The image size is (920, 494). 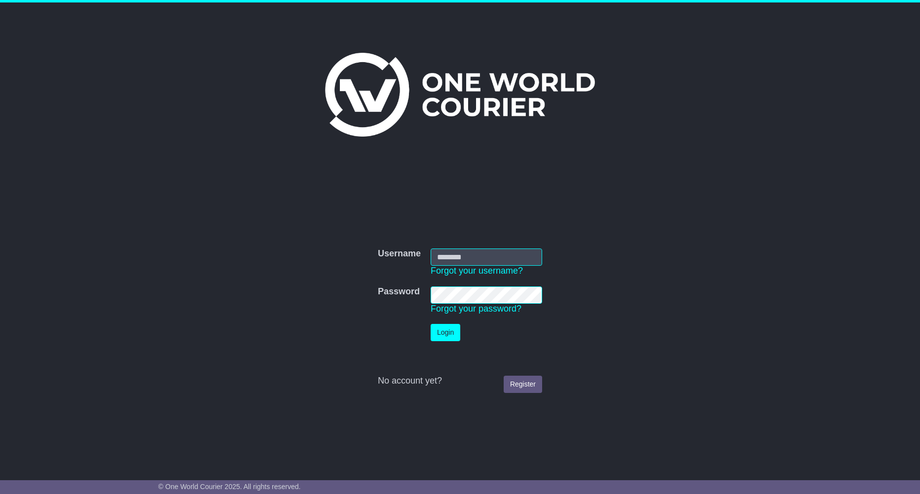 What do you see at coordinates (399, 254) in the screenshot?
I see `label: Username` at bounding box center [399, 254].